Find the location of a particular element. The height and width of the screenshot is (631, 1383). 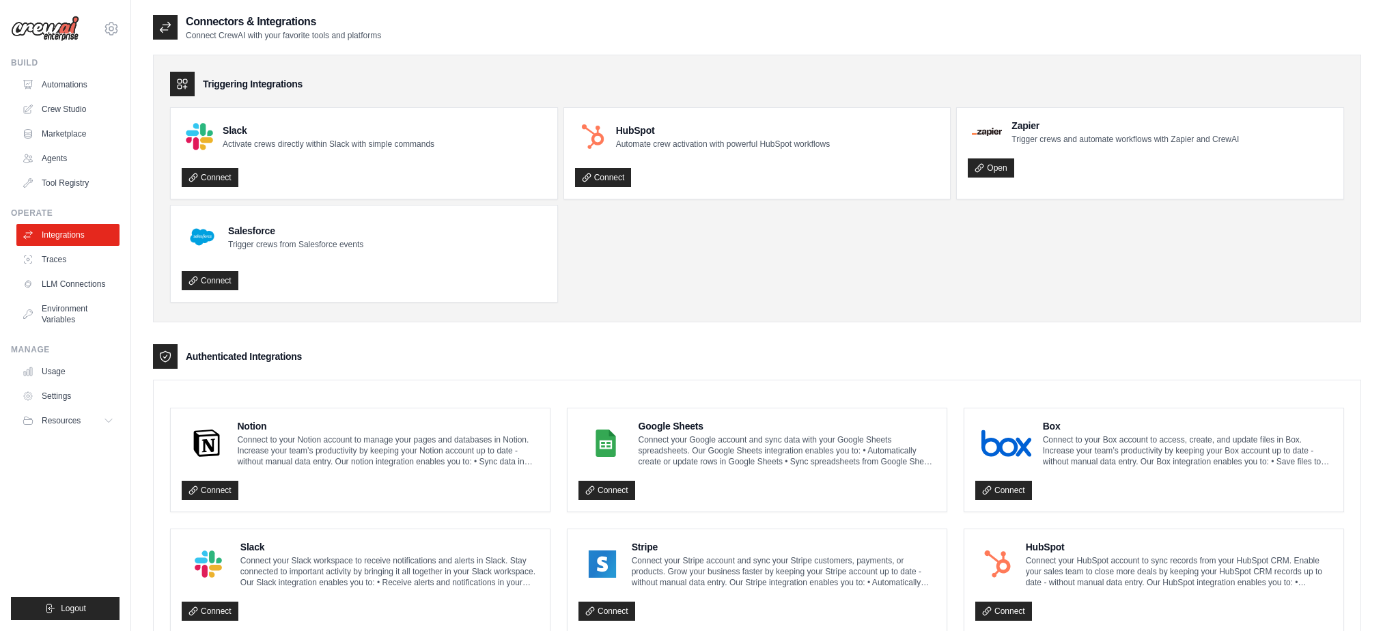

a: Crew Studio is located at coordinates (68, 109).